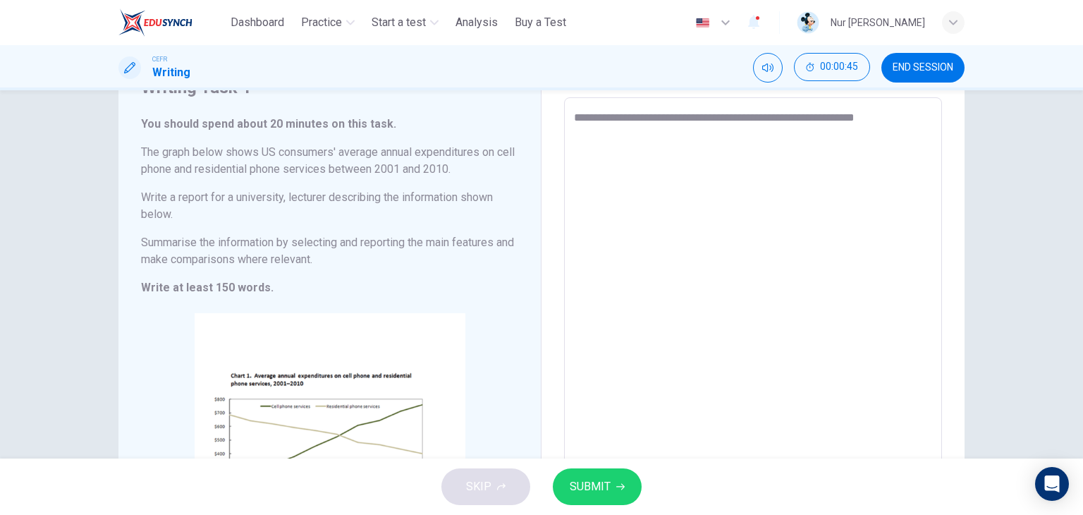 The height and width of the screenshot is (515, 1083). I want to click on a: Dashboard, so click(257, 23).